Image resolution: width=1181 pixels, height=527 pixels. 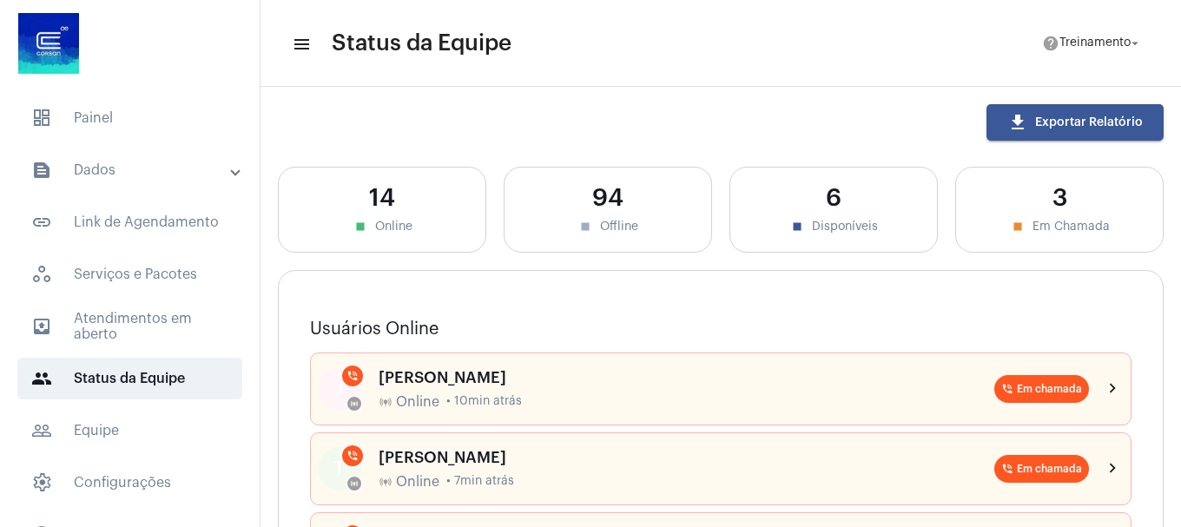 What do you see at coordinates (1095, 43) in the screenshot?
I see `span: Treinamento` at bounding box center [1095, 43].